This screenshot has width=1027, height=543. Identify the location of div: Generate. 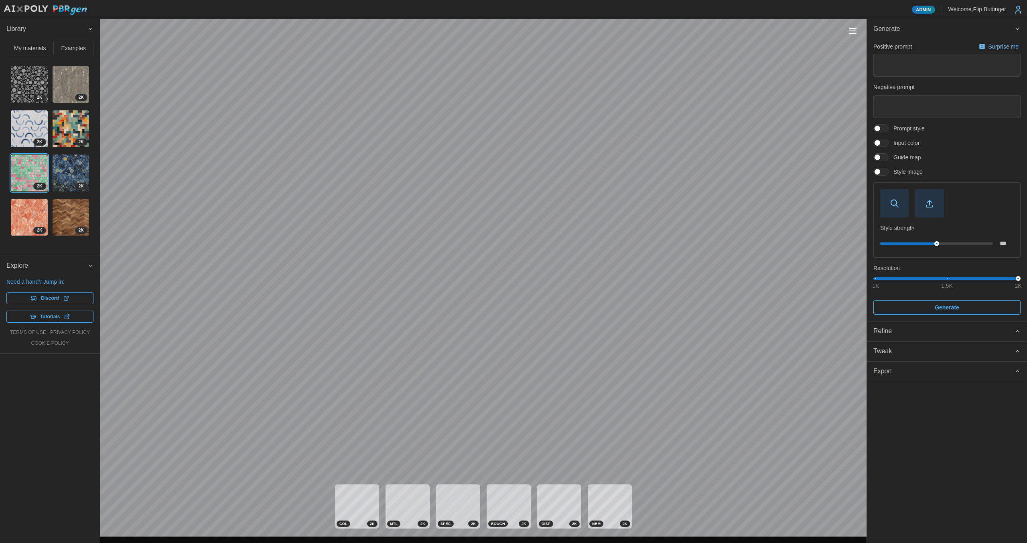
(947, 180).